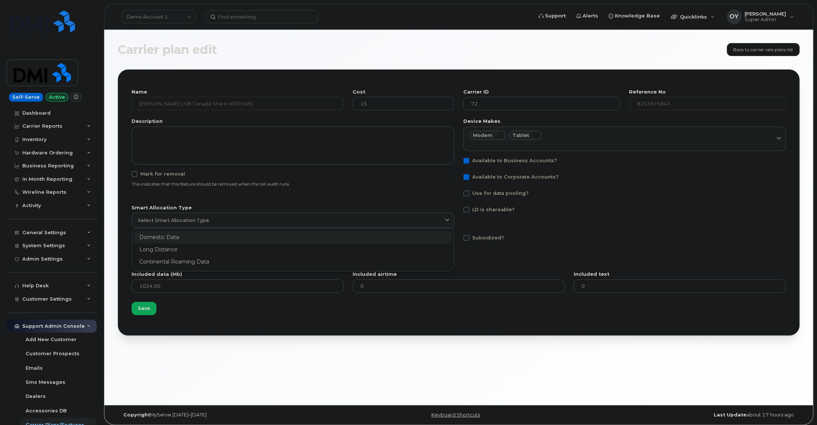 The width and height of the screenshot is (817, 425). Describe the element at coordinates (456, 192) in the screenshot. I see `input: Use for data pooling?` at that location.